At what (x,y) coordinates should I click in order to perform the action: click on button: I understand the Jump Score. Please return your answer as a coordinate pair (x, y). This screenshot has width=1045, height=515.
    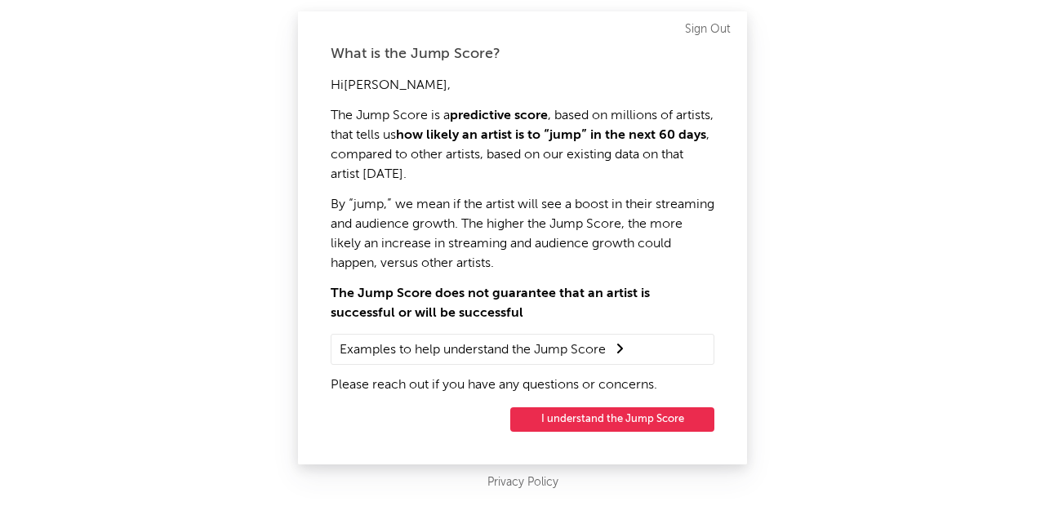
    Looking at the image, I should click on (613, 420).